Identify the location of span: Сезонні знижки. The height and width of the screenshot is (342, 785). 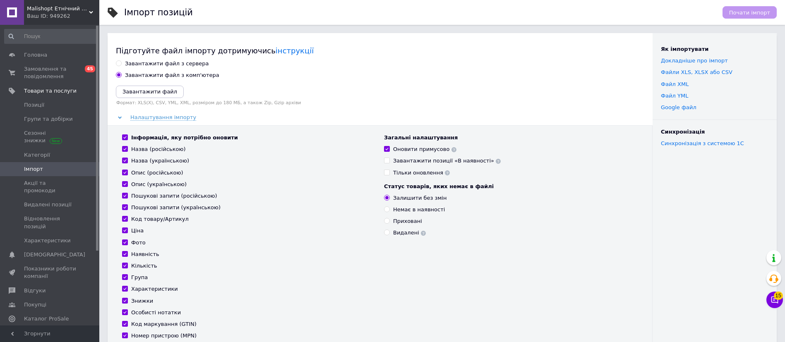
(50, 137).